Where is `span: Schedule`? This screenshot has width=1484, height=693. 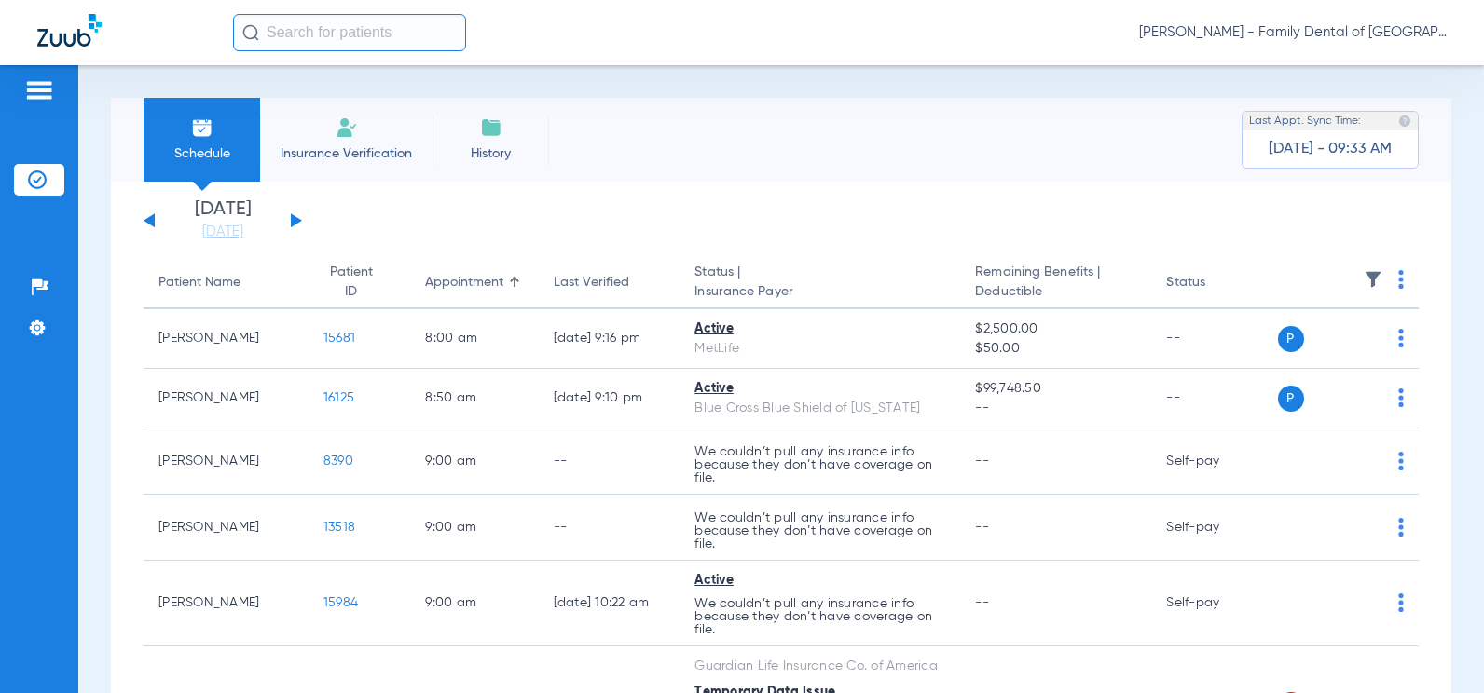 span: Schedule is located at coordinates (201, 154).